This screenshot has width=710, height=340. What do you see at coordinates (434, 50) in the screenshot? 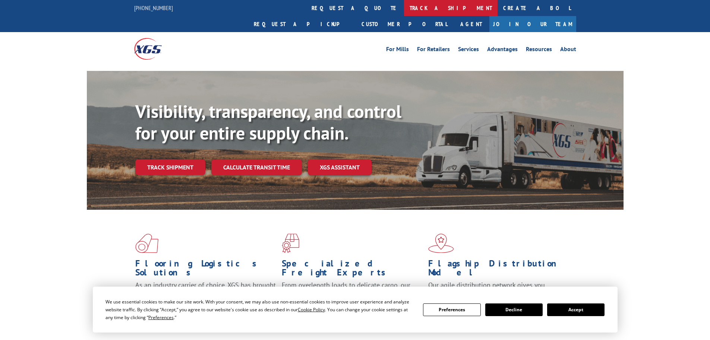
I see `a: For Retailers` at bounding box center [434, 50].